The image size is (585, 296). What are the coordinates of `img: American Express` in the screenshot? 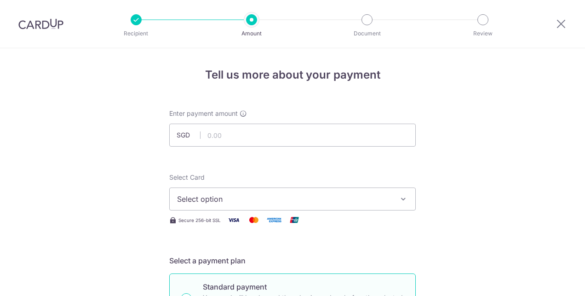 It's located at (274, 220).